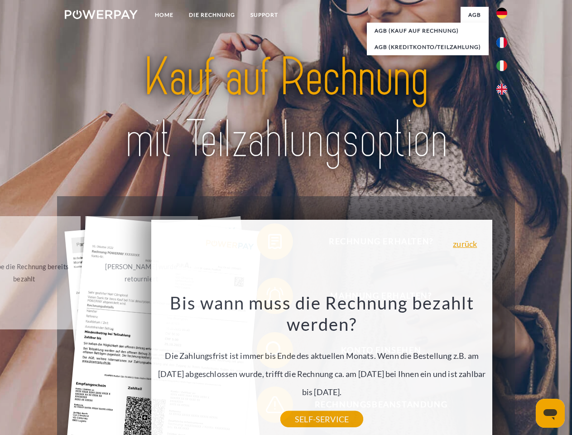 The width and height of the screenshot is (572, 435). I want to click on img: fr, so click(502, 43).